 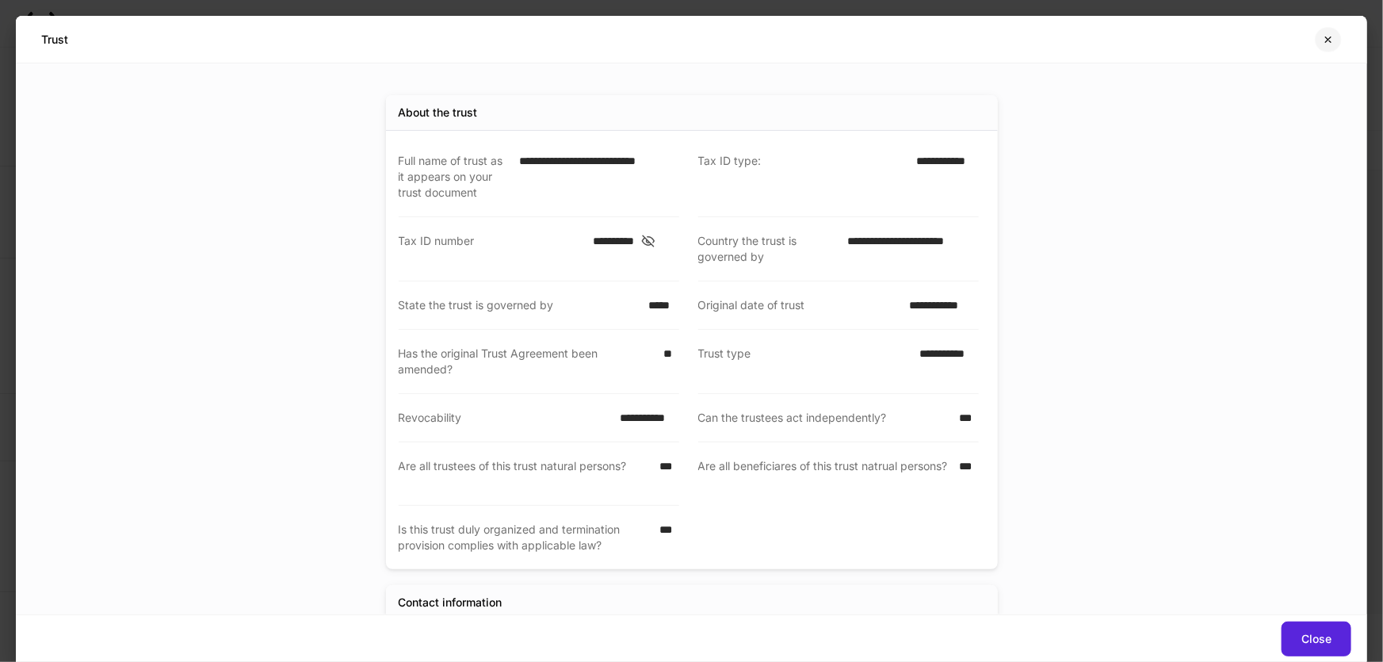 What do you see at coordinates (824, 418) in the screenshot?
I see `div: Can the trustees act independently?` at bounding box center [824, 418].